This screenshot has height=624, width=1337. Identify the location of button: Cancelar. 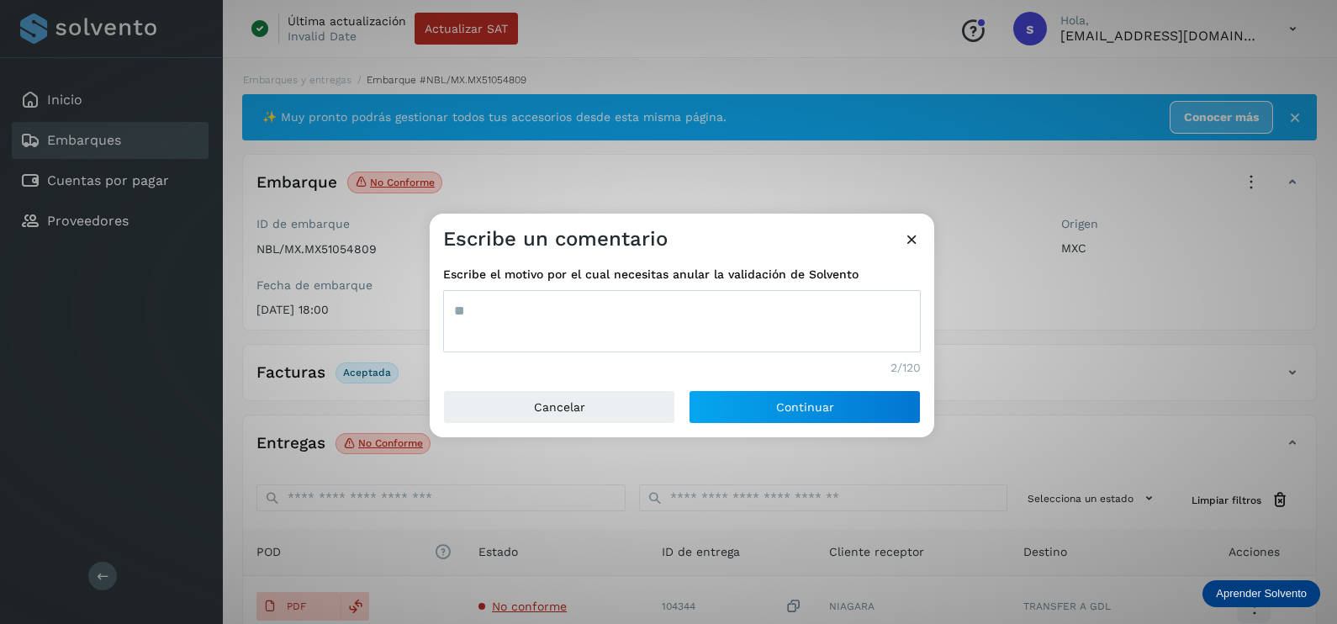
(559, 407).